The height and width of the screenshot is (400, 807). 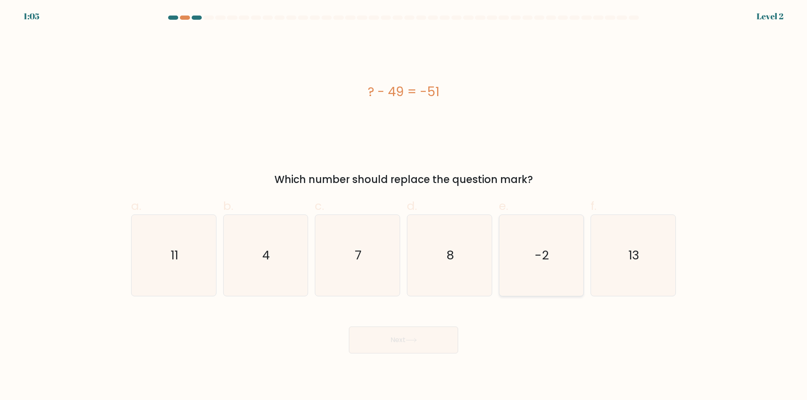 I want to click on span: f., so click(x=593, y=206).